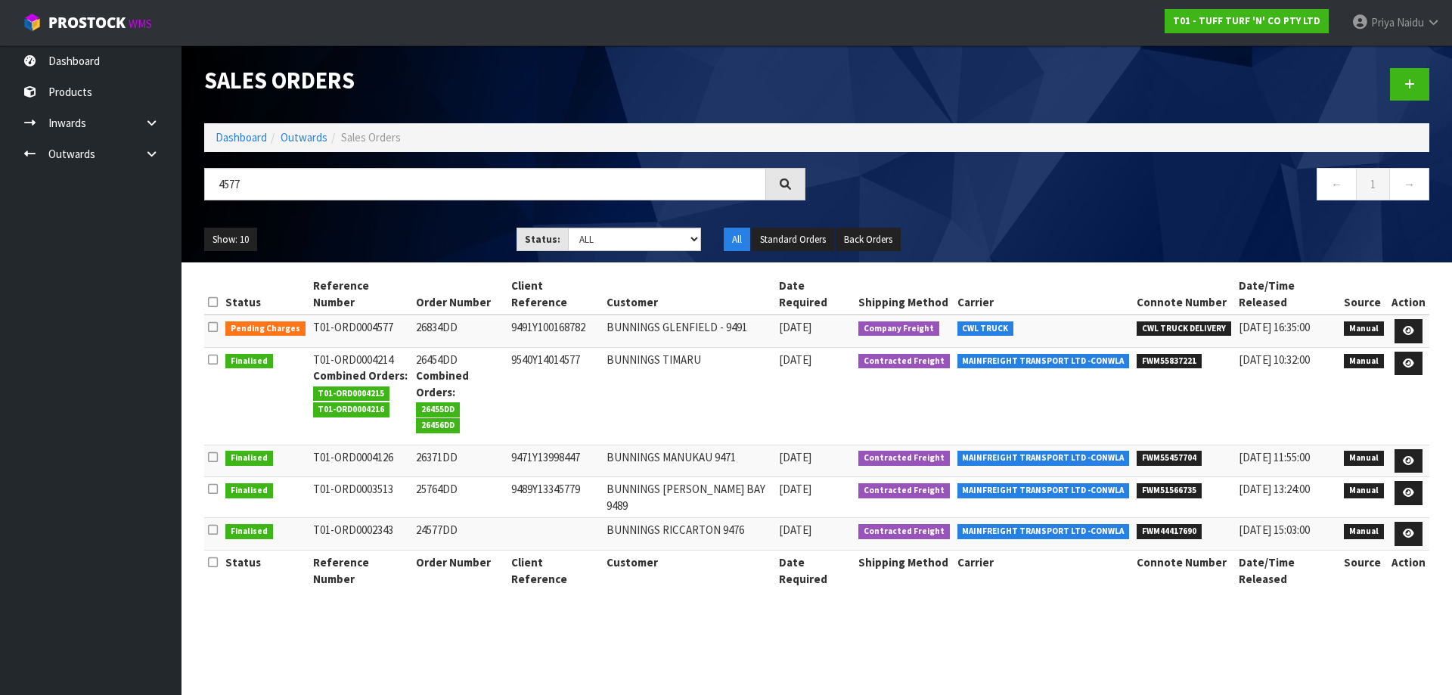  I want to click on span: CWL TRUCK, so click(985, 329).